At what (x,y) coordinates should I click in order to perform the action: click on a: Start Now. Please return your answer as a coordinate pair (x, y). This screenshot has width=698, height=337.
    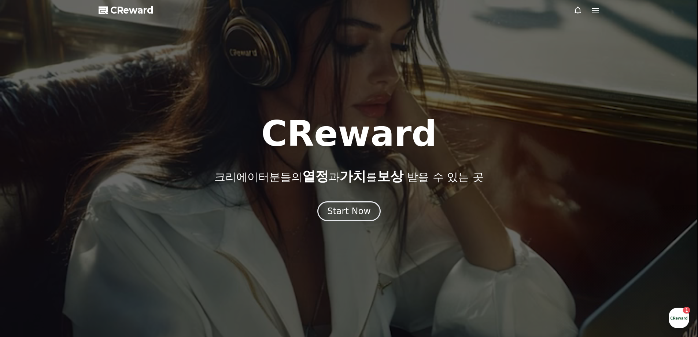
    Looking at the image, I should click on (349, 212).